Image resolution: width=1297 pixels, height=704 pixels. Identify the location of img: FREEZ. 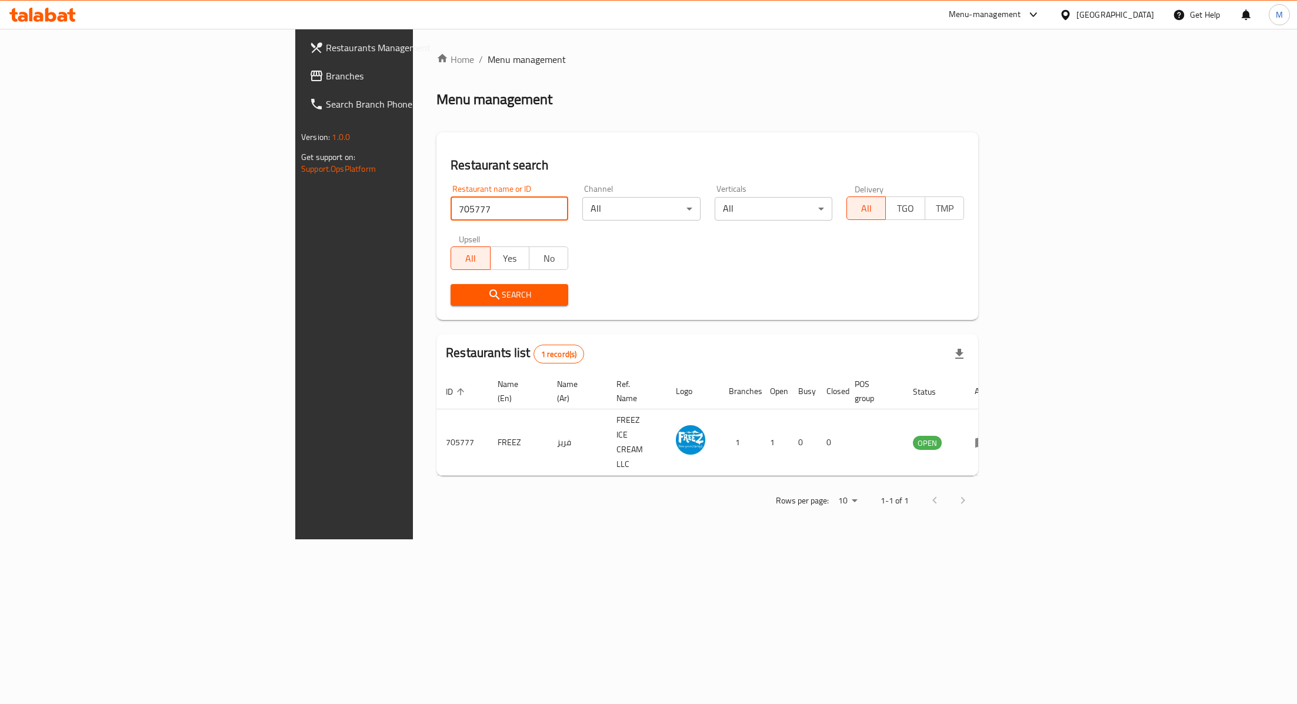
(691, 440).